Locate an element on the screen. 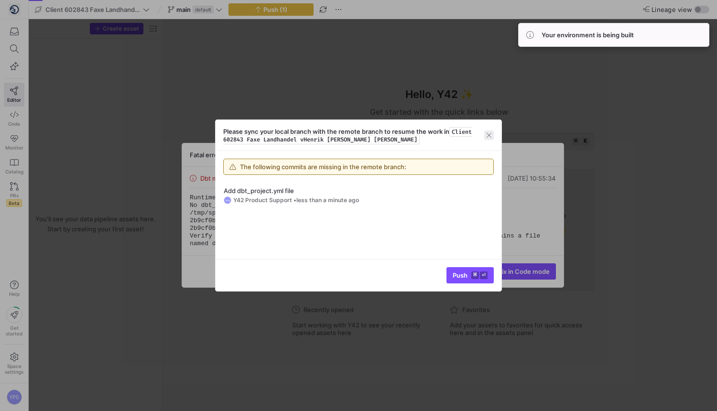 This screenshot has width=717, height=411. span: Push is located at coordinates (470, 275).